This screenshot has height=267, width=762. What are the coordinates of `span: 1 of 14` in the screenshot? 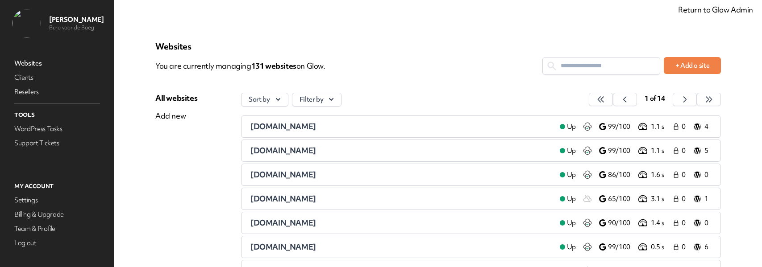 It's located at (654, 99).